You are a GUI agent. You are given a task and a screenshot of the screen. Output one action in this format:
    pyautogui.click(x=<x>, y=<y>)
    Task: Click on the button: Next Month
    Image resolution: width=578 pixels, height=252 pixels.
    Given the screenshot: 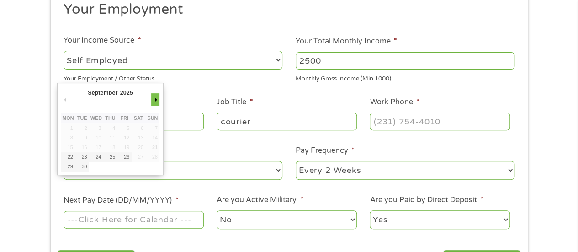 What is the action you would take?
    pyautogui.click(x=155, y=99)
    